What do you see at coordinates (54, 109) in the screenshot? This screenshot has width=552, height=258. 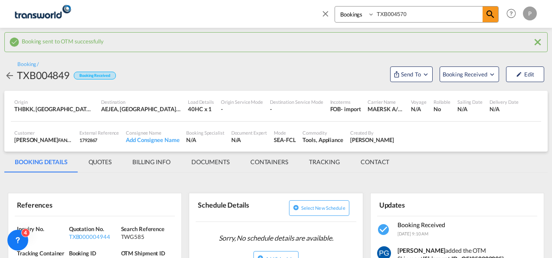 I see `div: THBKK, Bangkok, Thailand, South East Asia, Asia Pacific` at bounding box center [54, 109].